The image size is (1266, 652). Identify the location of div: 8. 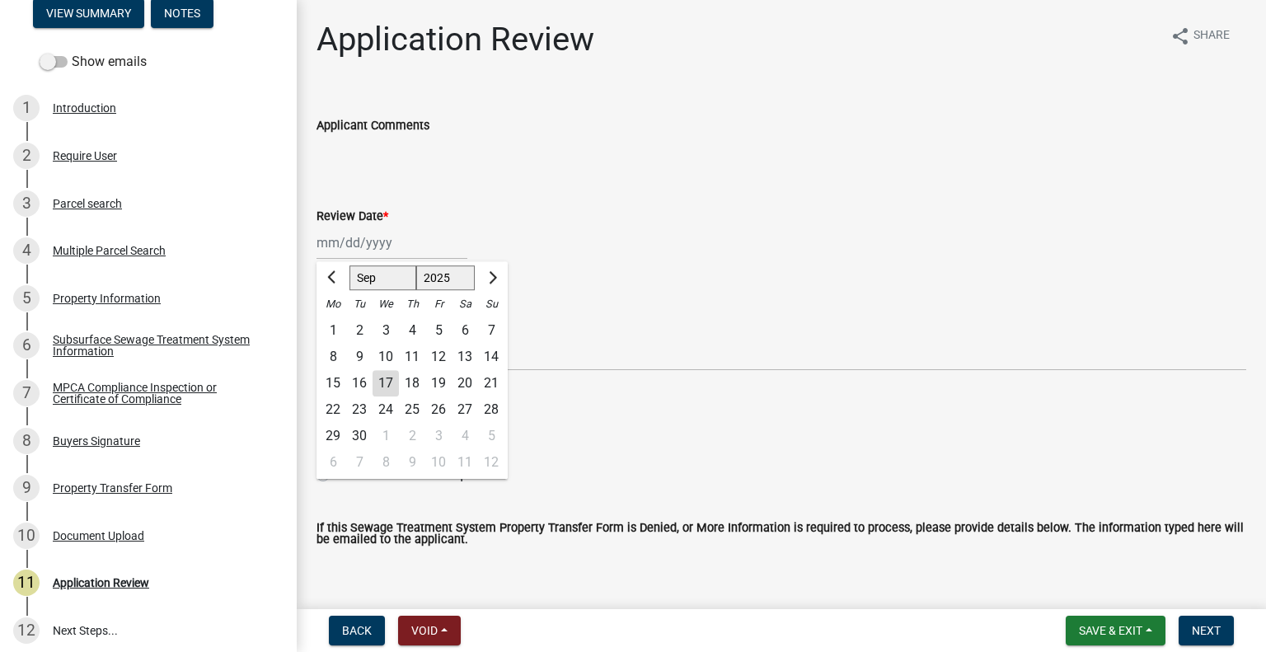
(386, 462).